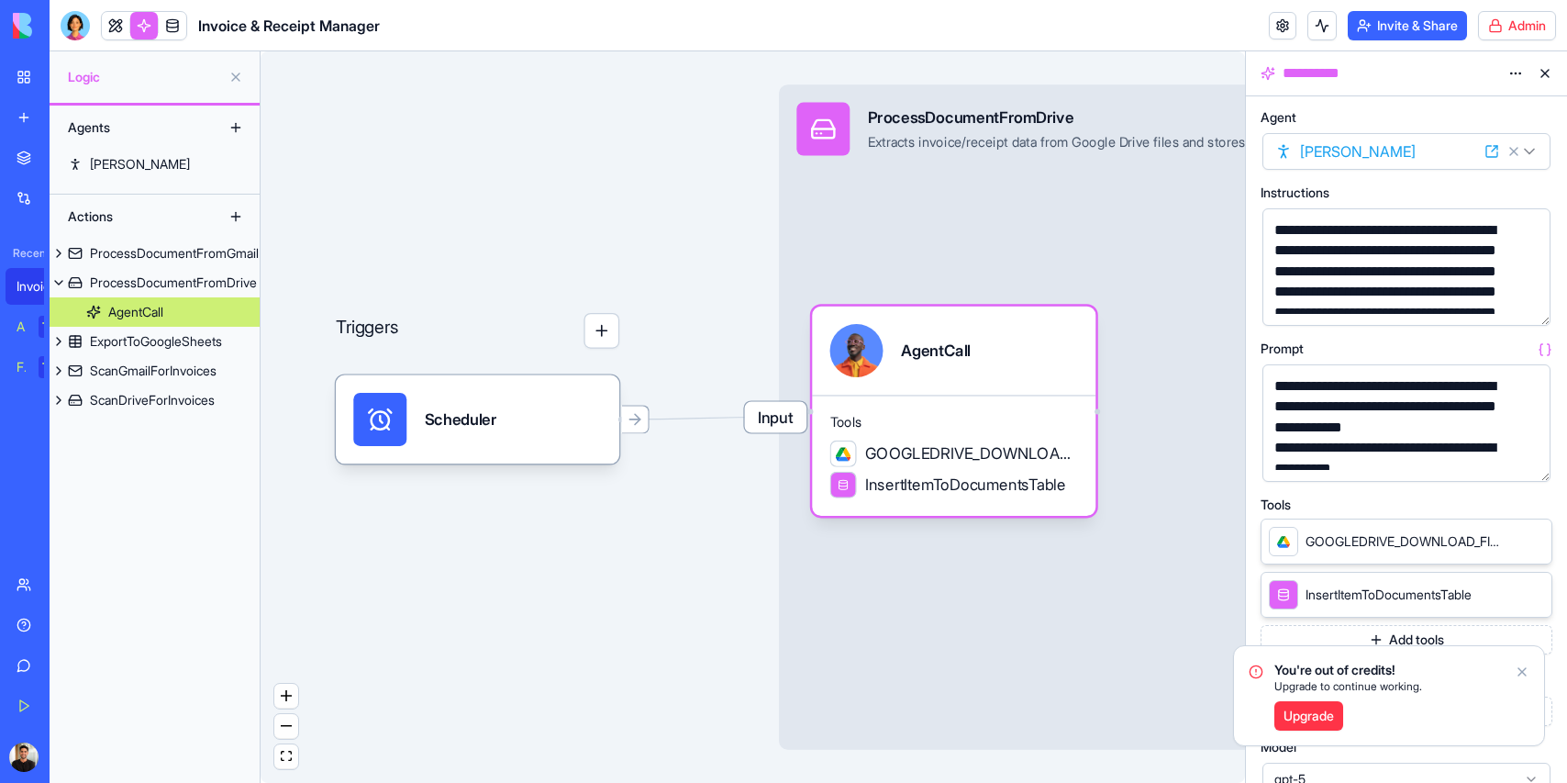 This screenshot has width=1567, height=783. Describe the element at coordinates (477, 353) in the screenshot. I see `div: Triggers` at that location.